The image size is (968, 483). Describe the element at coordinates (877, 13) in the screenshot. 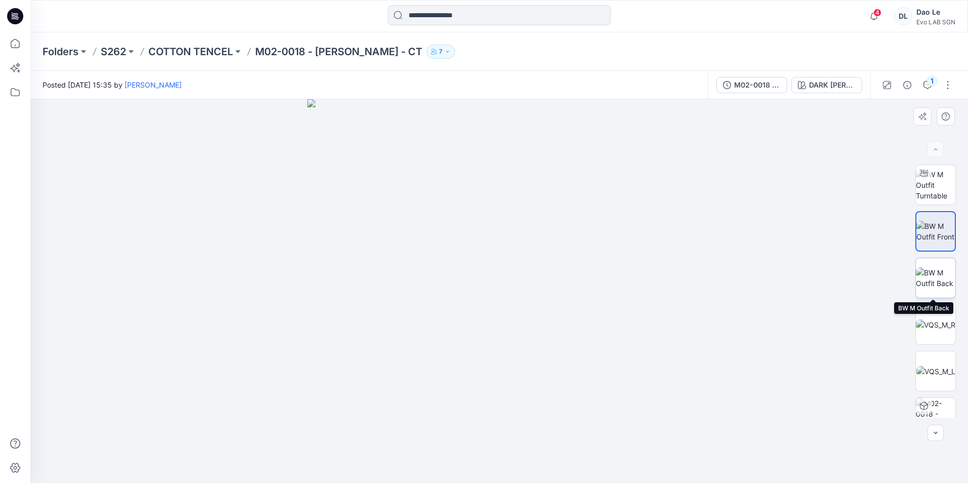

I see `span: 4` at that location.